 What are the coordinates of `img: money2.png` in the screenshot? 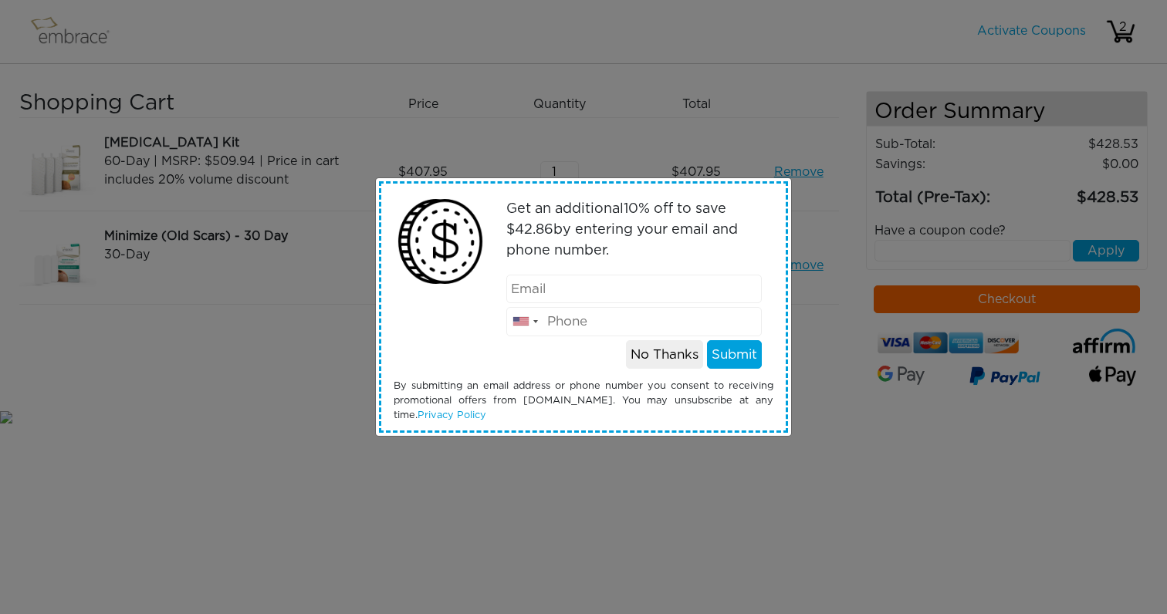 It's located at (440, 242).